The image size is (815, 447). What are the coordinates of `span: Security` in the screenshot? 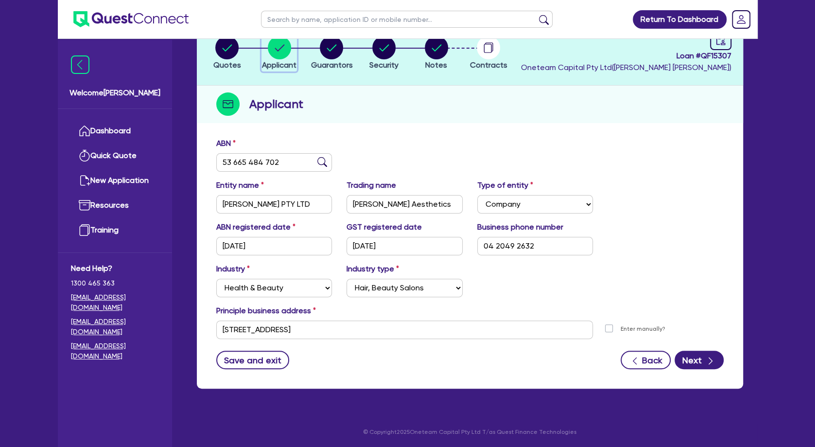 It's located at (384, 65).